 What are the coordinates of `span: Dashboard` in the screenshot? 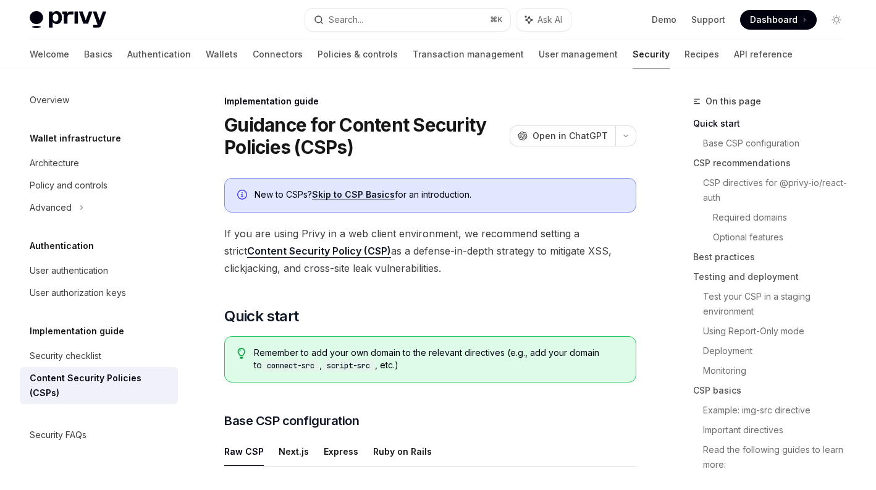 It's located at (774, 20).